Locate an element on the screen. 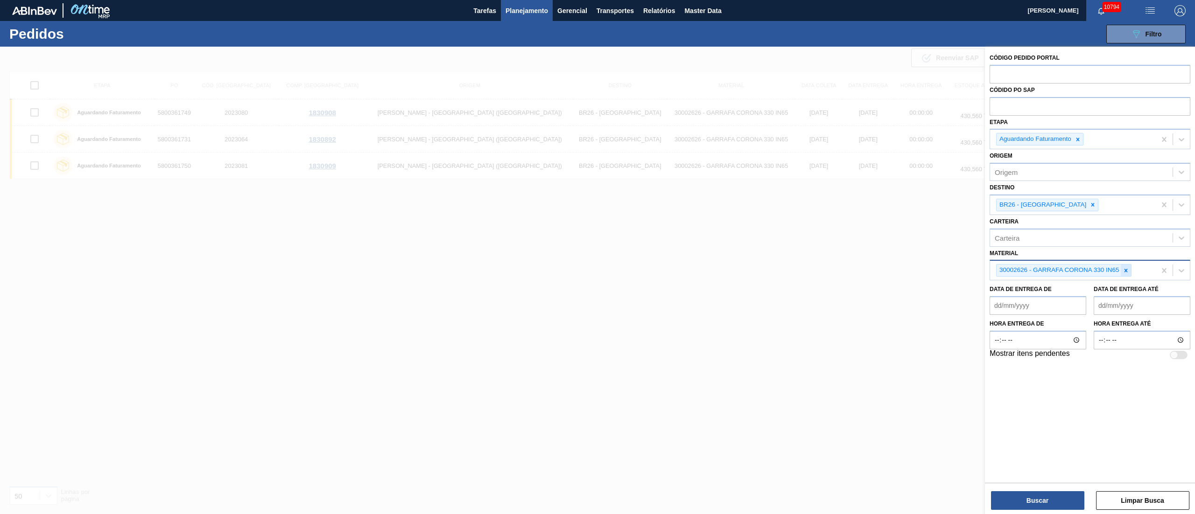  span: Master Data is located at coordinates (702, 11).